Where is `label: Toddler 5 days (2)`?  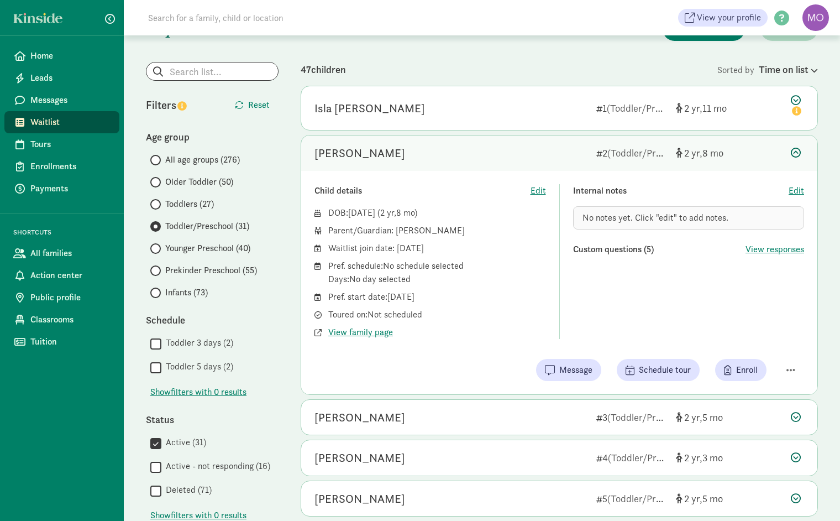
label: Toddler 5 days (2) is located at coordinates (197, 366).